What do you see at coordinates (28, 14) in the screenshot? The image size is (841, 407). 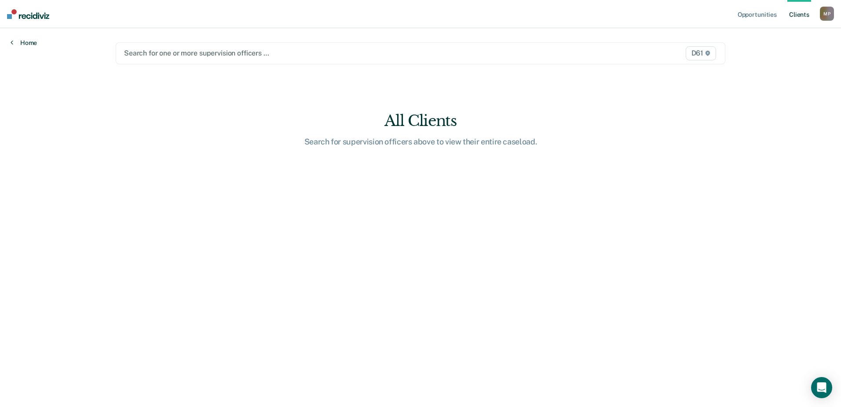 I see `img: Recidiviz` at bounding box center [28, 14].